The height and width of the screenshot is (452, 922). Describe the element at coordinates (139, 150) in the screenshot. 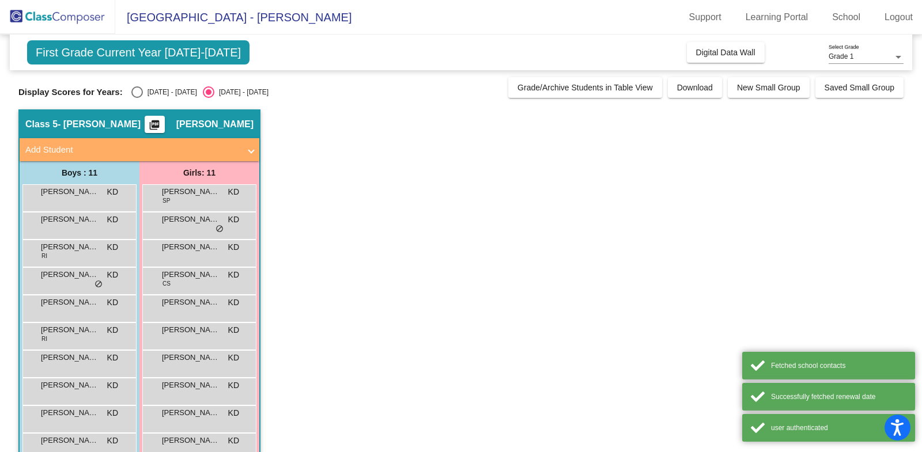

I see `mat-expansion-panel-header: Add Student` at that location.